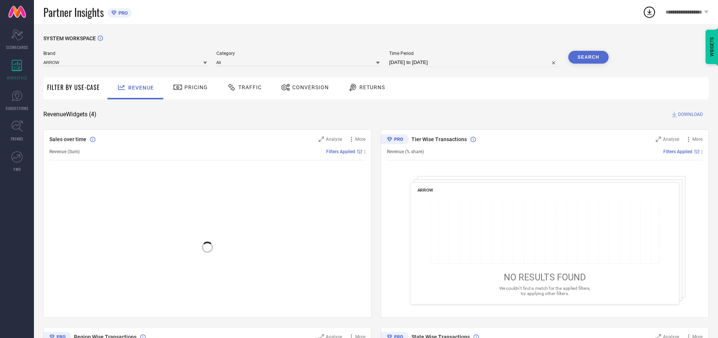 This screenshot has width=718, height=338. Describe the element at coordinates (439, 139) in the screenshot. I see `span: Tier Wise Transactions` at that location.